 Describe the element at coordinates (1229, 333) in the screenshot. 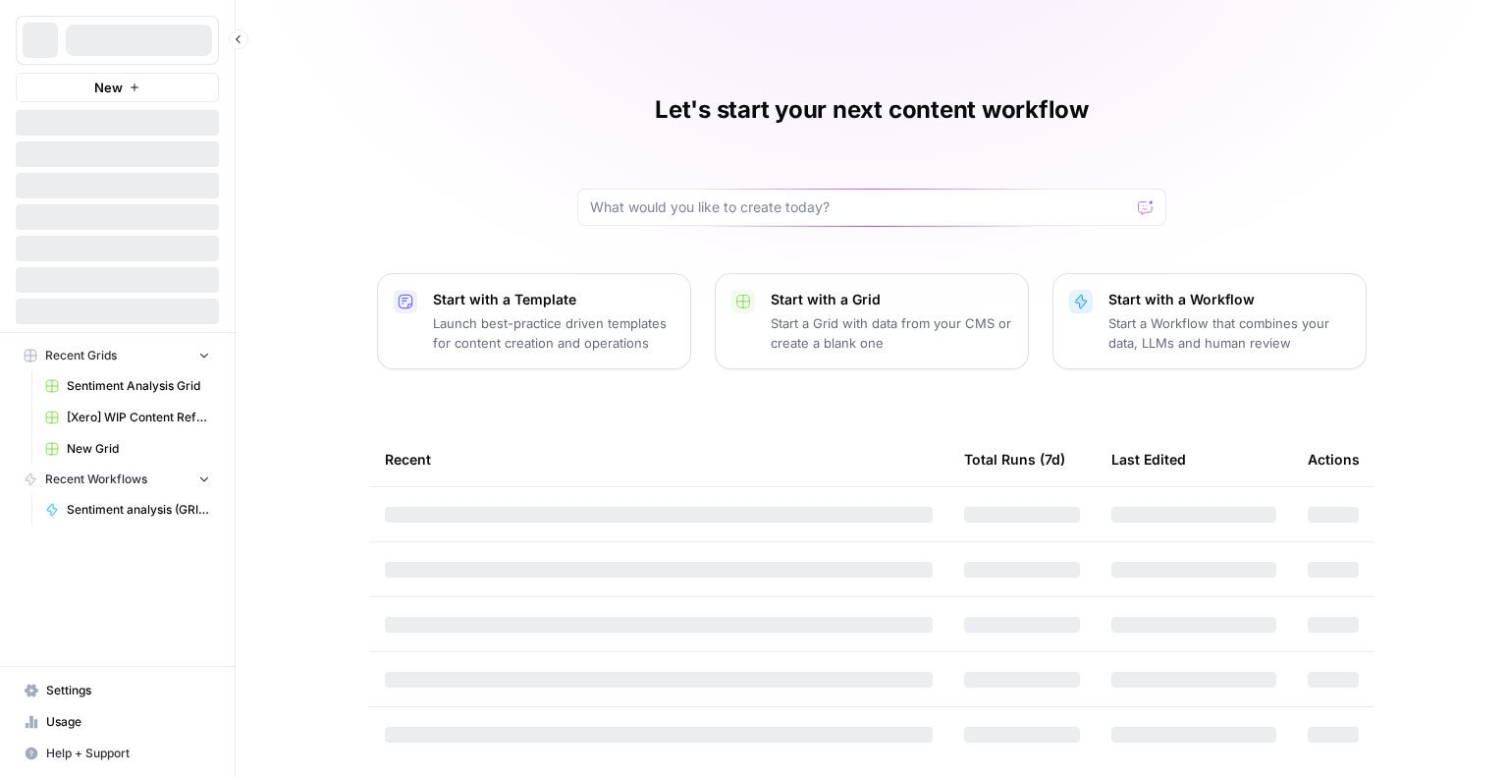

I see `p: Start a Workflow that combines your data, LLMs and human review` at that location.